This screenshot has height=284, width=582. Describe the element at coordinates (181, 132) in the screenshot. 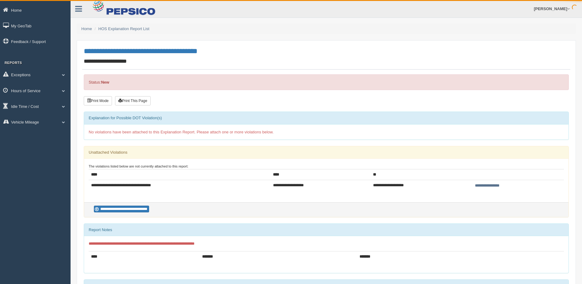

I see `span: No violations have been attached to this Explanation Report. Please attach one or more violations...` at that location.